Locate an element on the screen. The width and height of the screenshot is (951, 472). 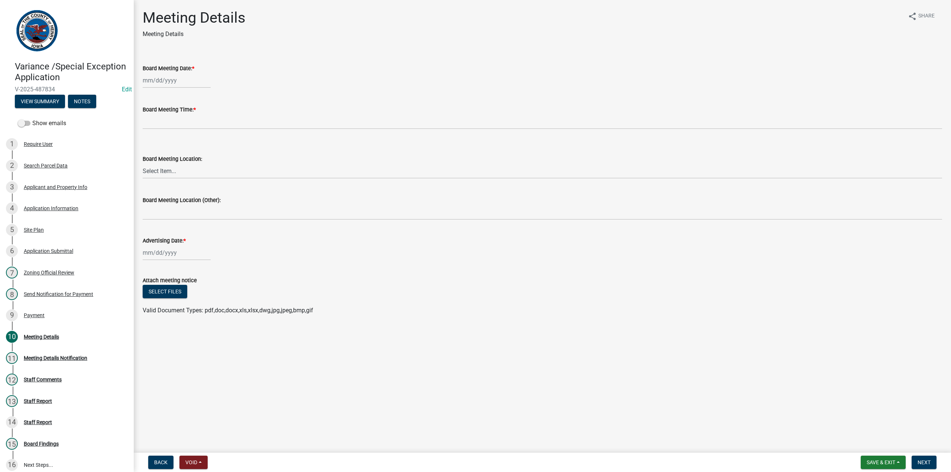
div: 9 is located at coordinates (12, 315).